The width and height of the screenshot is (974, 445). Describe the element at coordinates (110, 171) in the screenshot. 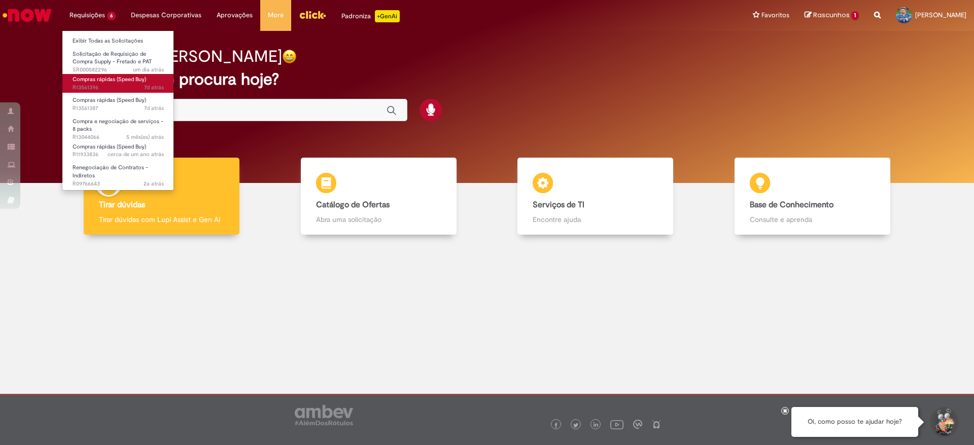

I see `span: Renegociação de Contratos - Indiretos` at that location.